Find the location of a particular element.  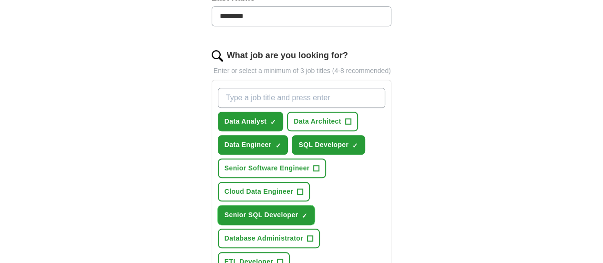

input: Type a job title and press enter is located at coordinates (302, 98).